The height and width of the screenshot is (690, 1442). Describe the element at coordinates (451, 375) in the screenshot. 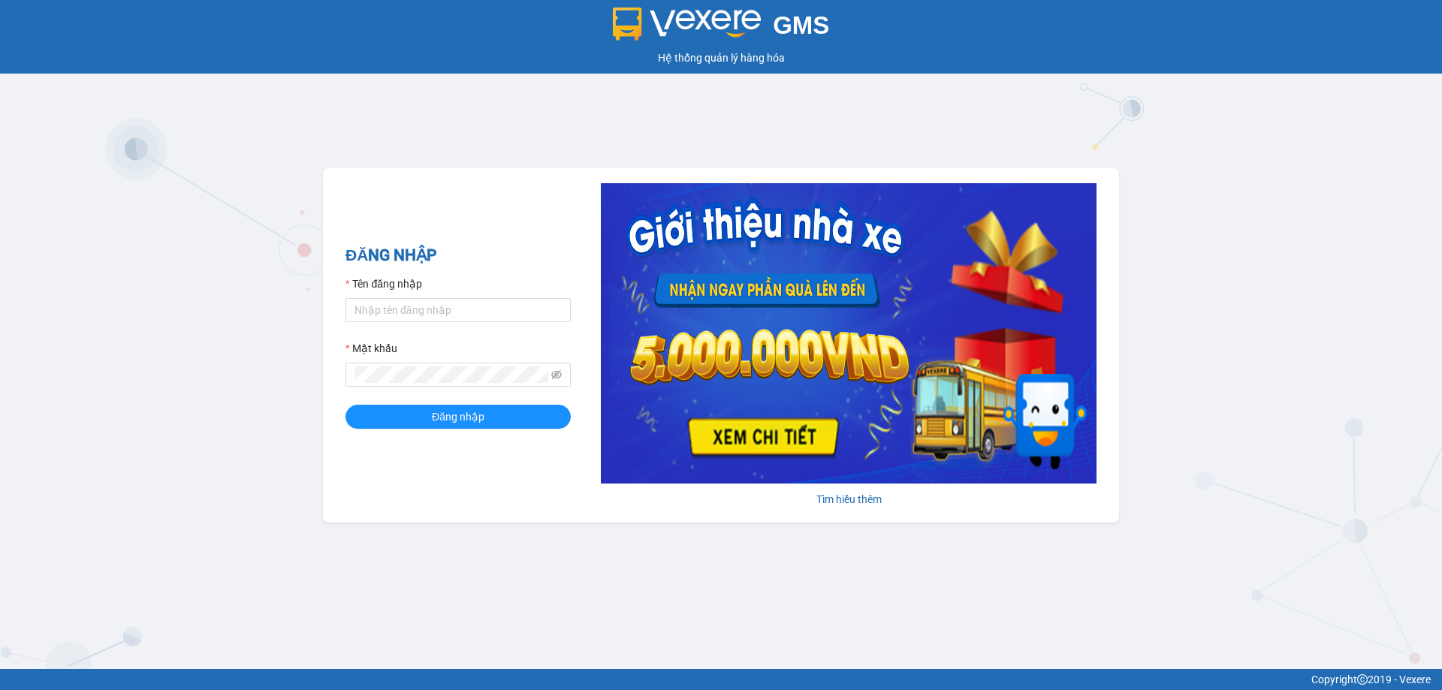

I see `input: Mật khẩu` at that location.